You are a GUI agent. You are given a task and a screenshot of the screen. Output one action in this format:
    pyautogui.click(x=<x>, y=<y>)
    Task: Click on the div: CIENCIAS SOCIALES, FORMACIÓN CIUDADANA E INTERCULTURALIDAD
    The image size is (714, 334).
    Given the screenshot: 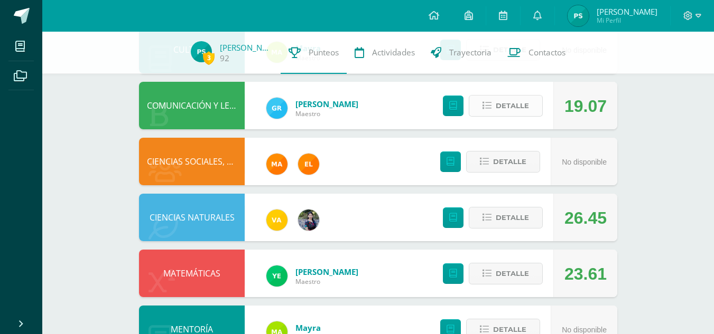 What is the action you would take?
    pyautogui.click(x=192, y=162)
    